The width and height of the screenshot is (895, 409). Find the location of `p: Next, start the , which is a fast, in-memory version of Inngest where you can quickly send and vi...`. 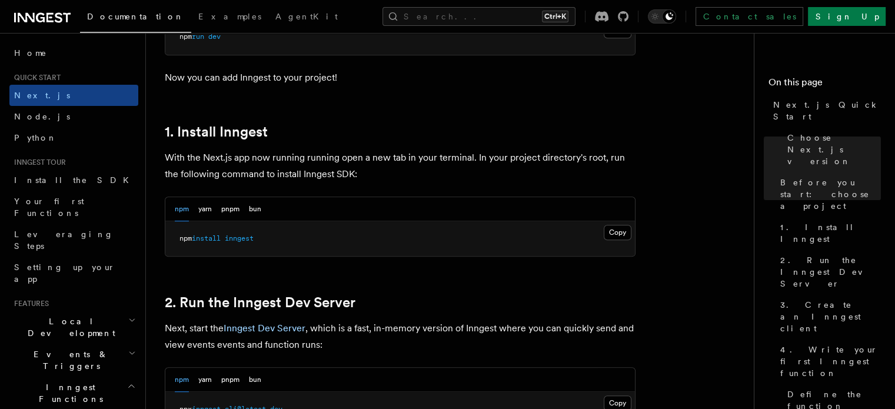

p: Next, start the , which is a fast, in-memory version of Inngest where you can quickly send and vi... is located at coordinates (400, 337).